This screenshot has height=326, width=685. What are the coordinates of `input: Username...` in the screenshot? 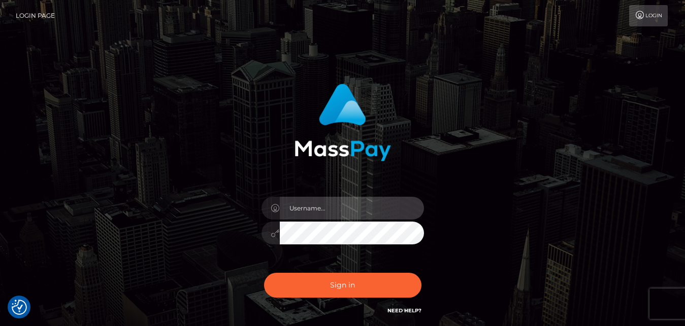 It's located at (352, 208).